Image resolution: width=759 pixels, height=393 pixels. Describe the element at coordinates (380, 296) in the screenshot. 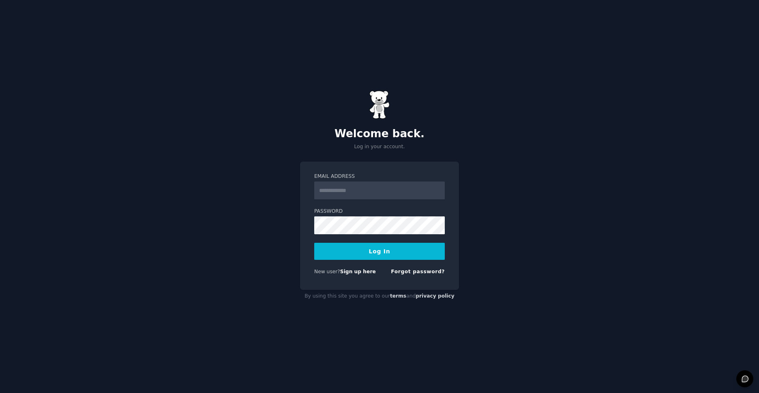

I see `div: By using this site you agree to our and` at that location.